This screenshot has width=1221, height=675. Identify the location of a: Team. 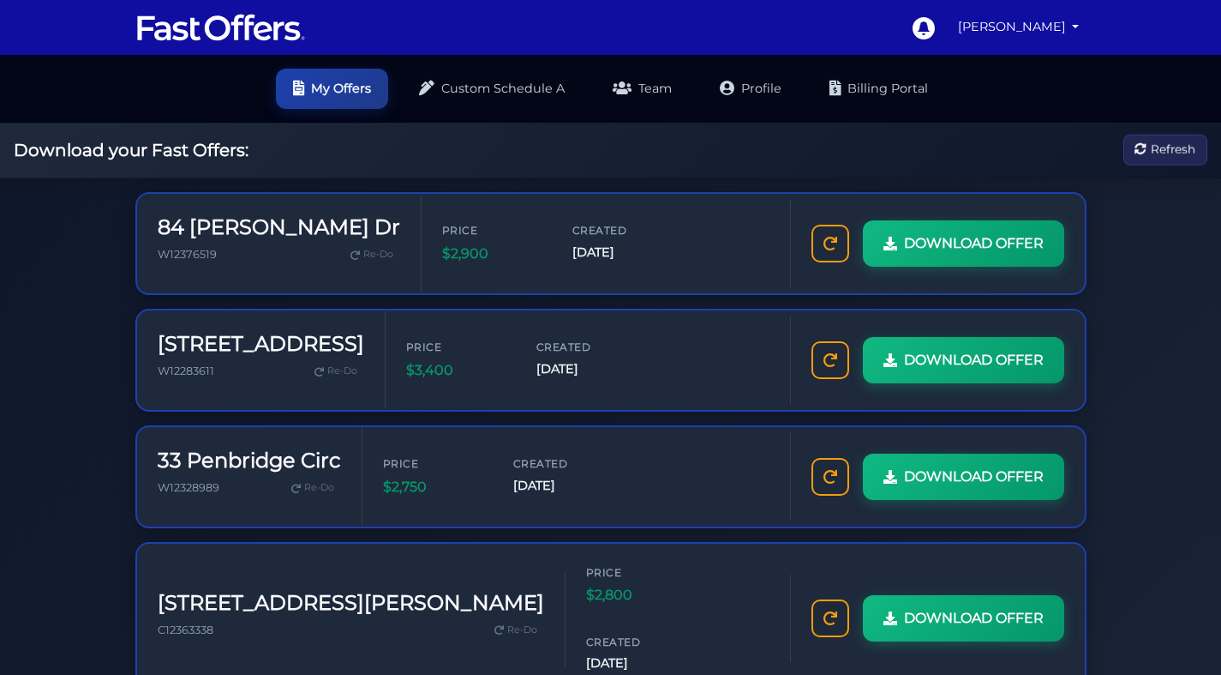
(642, 88).